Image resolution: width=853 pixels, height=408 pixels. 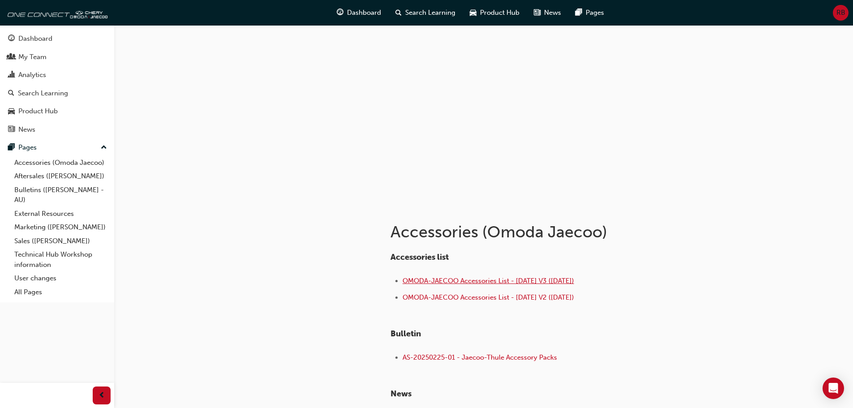 I want to click on div: Search Learning, so click(x=43, y=93).